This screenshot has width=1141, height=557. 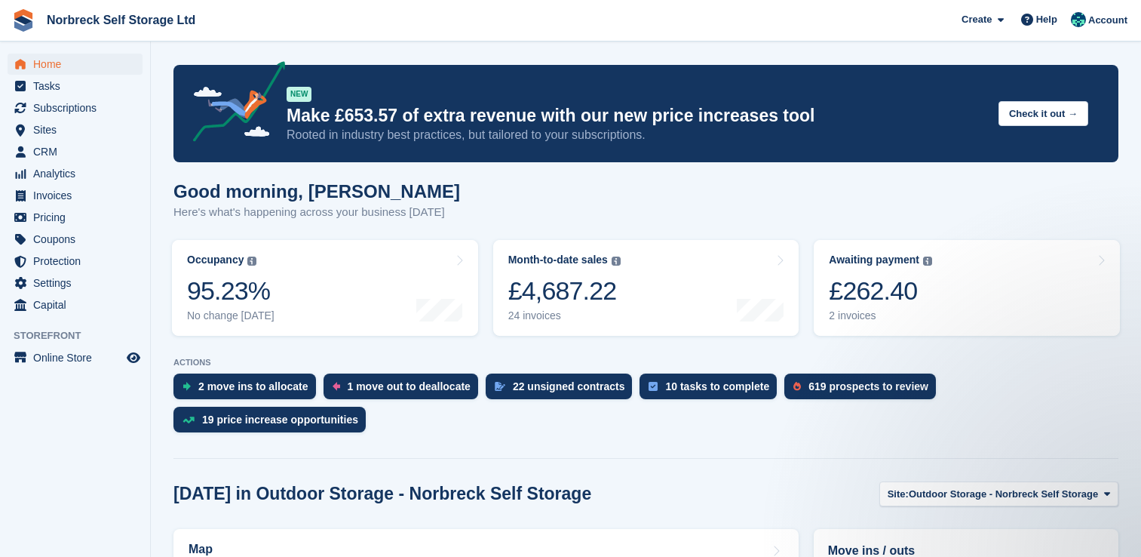 I want to click on div: £262.40, so click(x=880, y=290).